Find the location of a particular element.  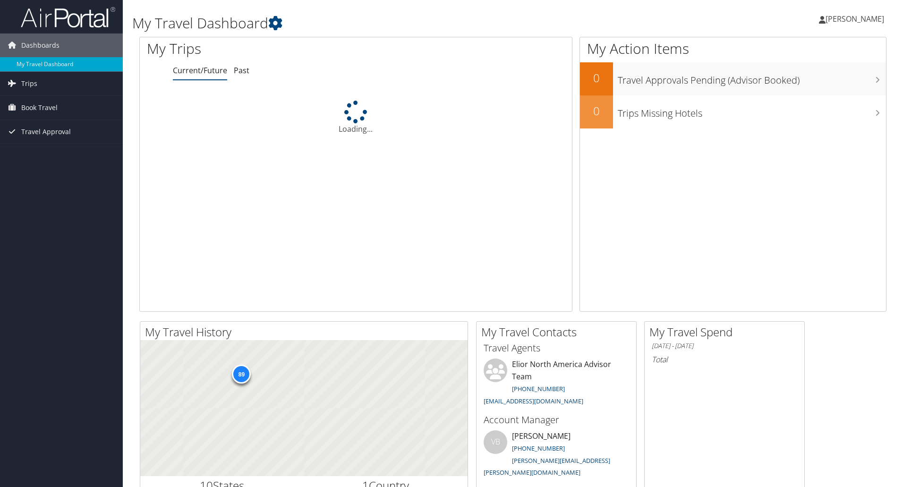

h3: Travel Approvals Pending (Advisor Booked) is located at coordinates (752, 78).